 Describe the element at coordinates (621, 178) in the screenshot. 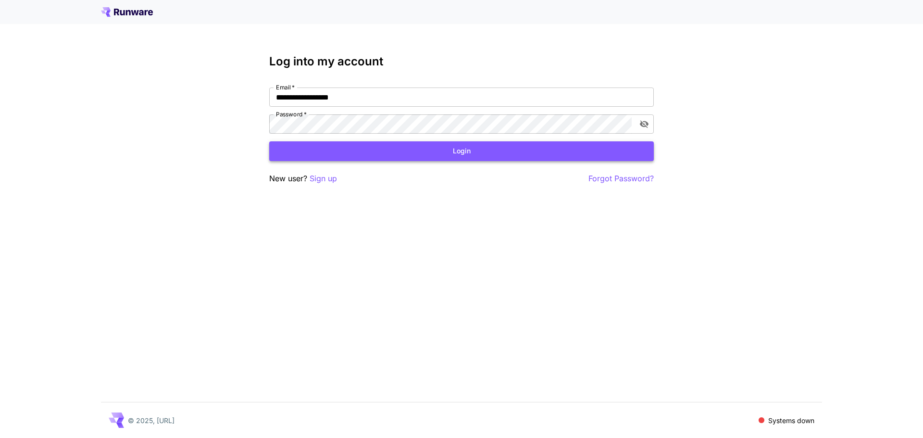

I see `p: Forgot Password?` at that location.